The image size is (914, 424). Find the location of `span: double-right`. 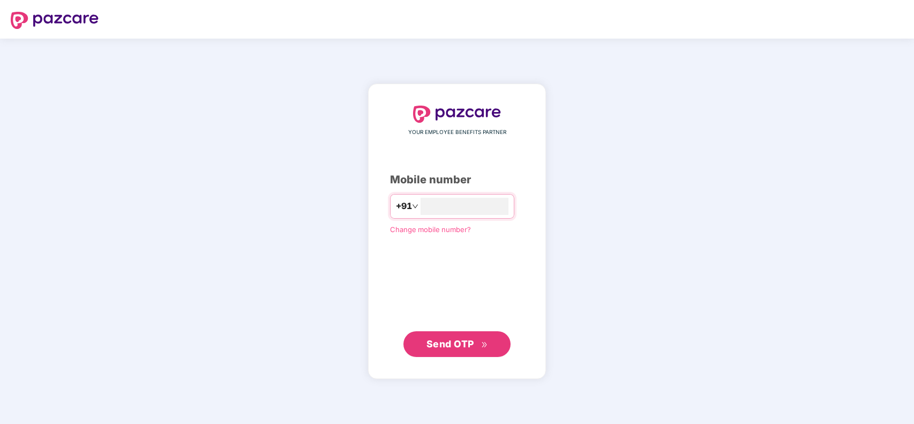

span: double-right is located at coordinates (484, 344).